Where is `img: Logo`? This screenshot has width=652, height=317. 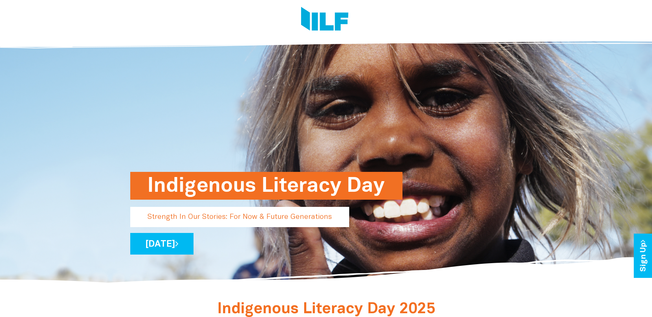 img: Logo is located at coordinates (325, 20).